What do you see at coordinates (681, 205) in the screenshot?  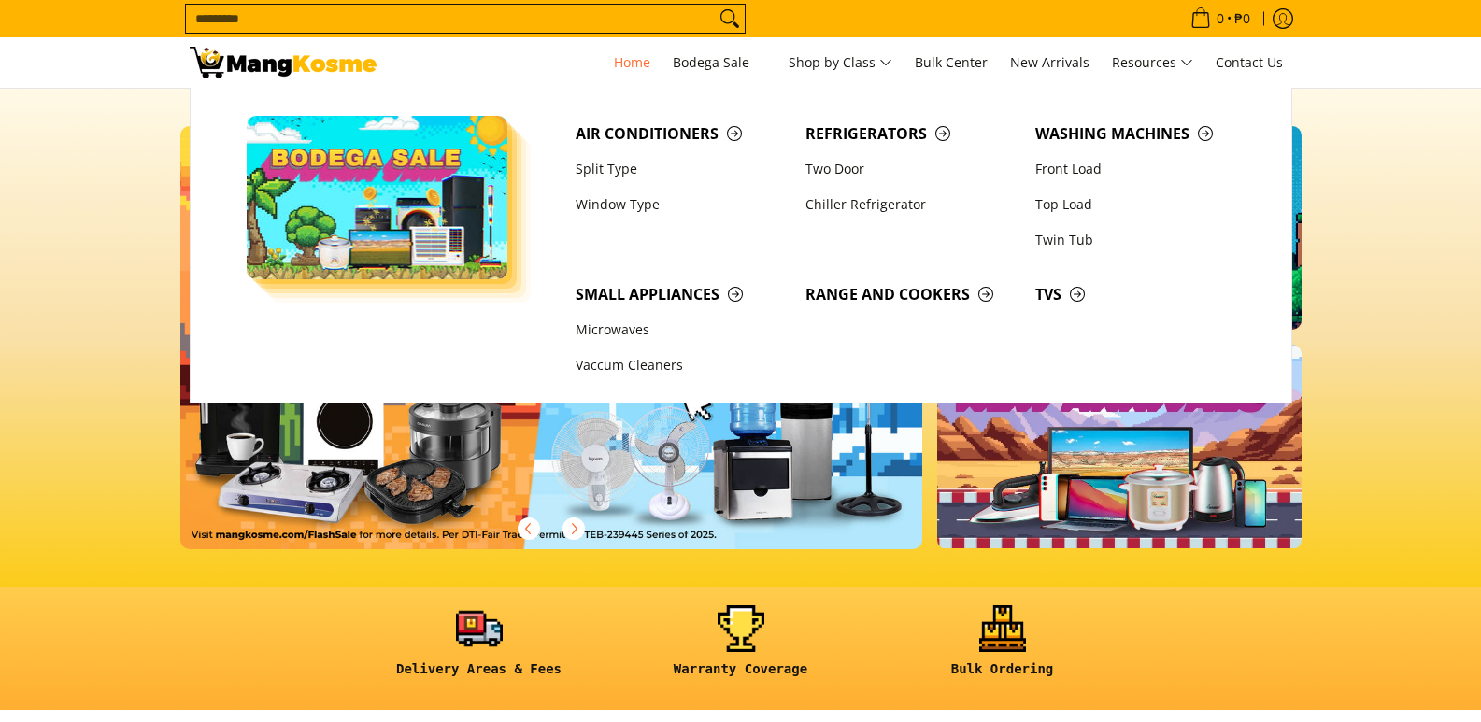 I see `a: Window Type` at bounding box center [681, 205].